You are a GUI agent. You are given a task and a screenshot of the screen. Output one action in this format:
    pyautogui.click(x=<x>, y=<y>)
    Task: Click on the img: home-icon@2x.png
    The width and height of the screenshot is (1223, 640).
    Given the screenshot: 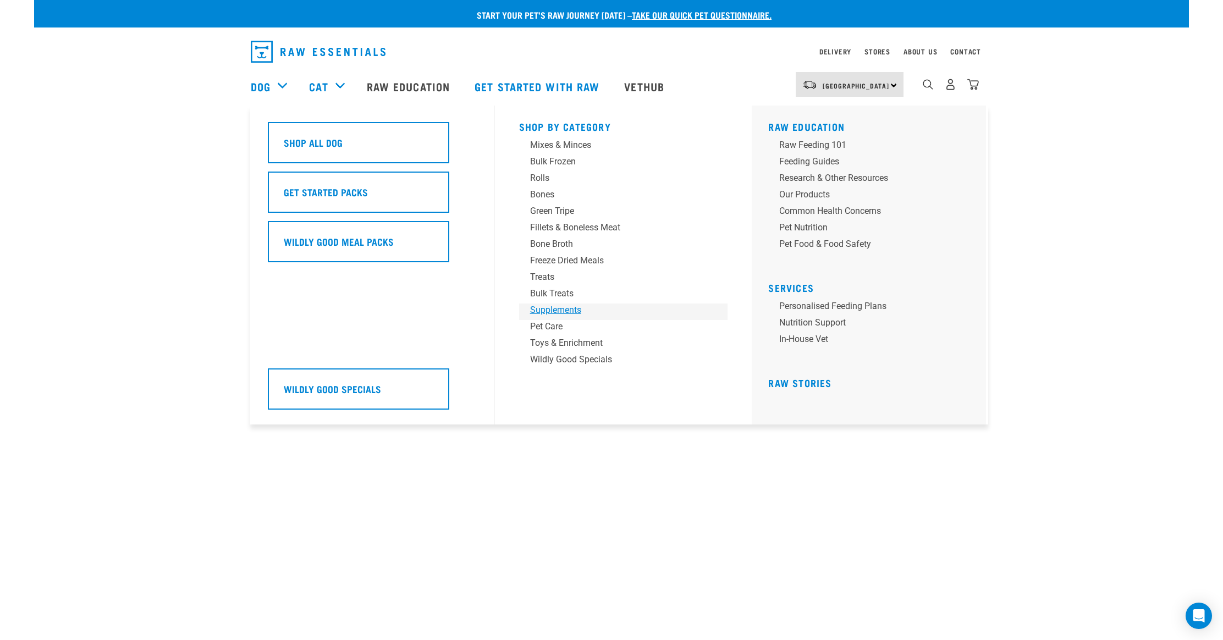 What is the action you would take?
    pyautogui.click(x=972, y=84)
    